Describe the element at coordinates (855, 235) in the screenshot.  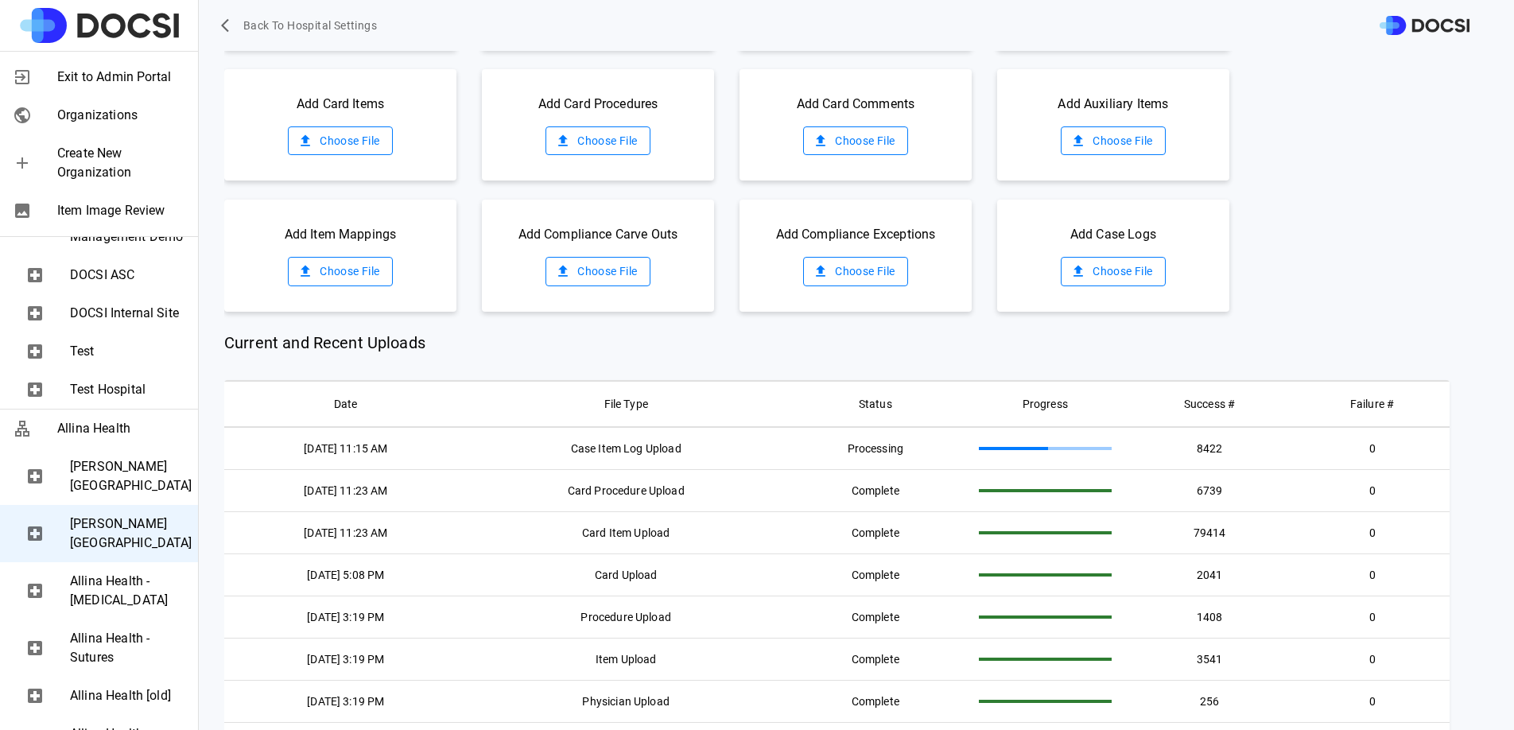
I see `span: Add Compliance Exceptions` at that location.